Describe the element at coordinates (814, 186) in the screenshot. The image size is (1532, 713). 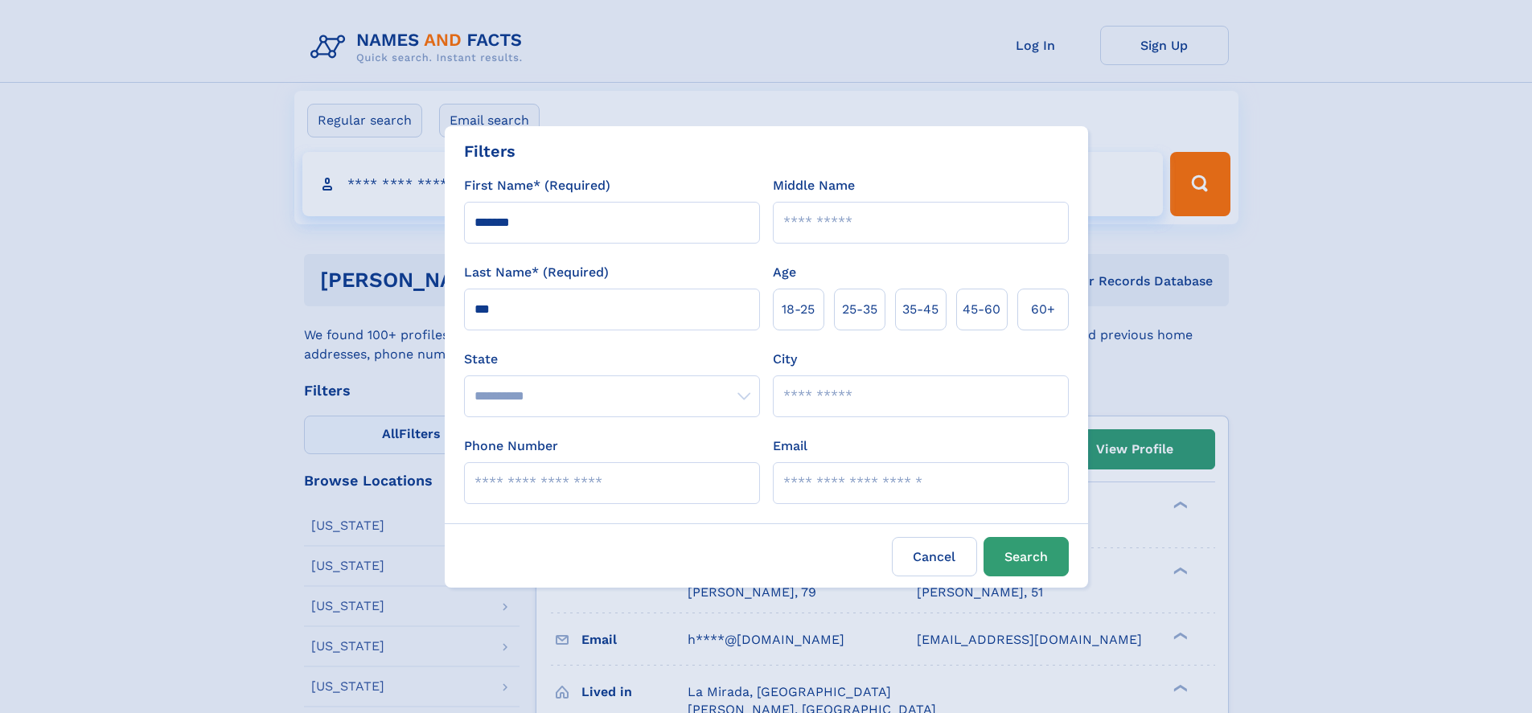
I see `label: Middle Name` at that location.